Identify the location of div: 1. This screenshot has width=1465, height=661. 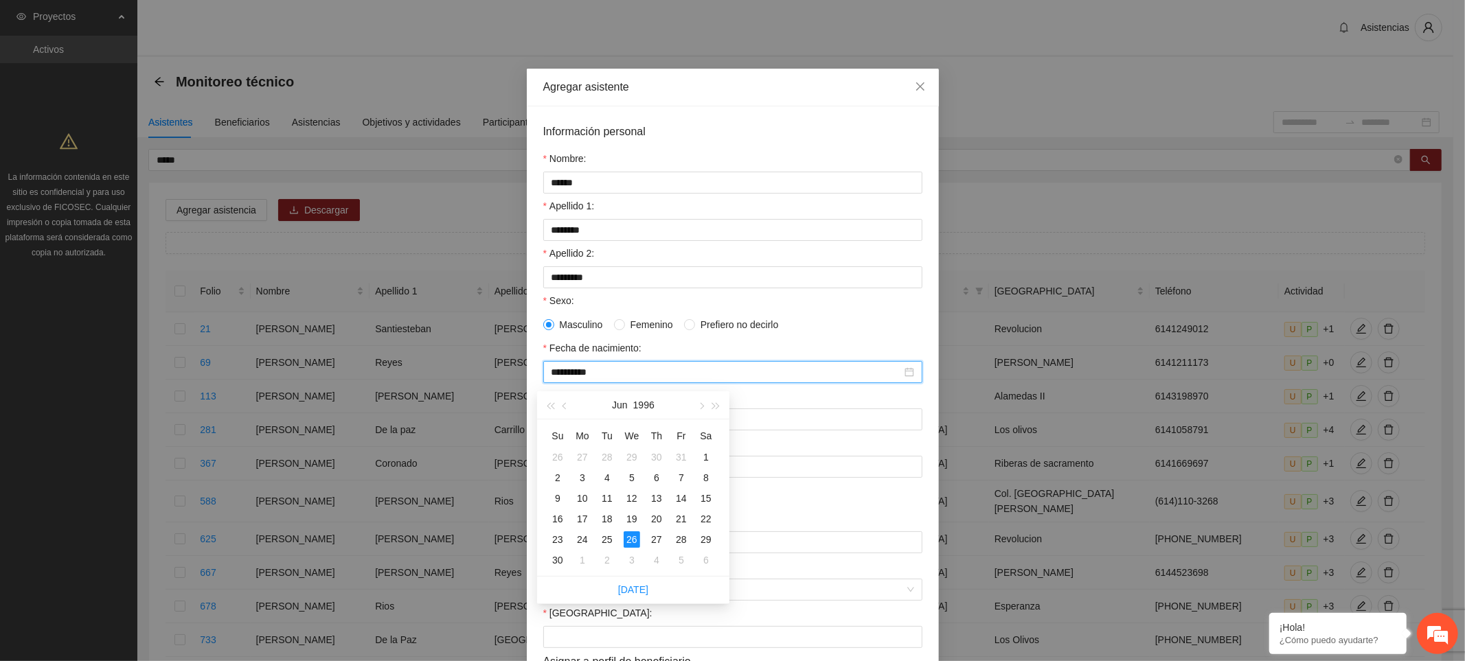
(706, 457).